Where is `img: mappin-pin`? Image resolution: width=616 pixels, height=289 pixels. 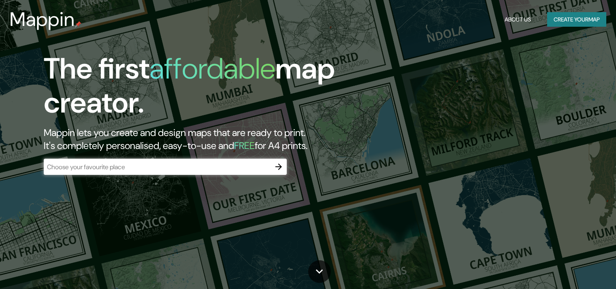 img: mappin-pin is located at coordinates (78, 24).